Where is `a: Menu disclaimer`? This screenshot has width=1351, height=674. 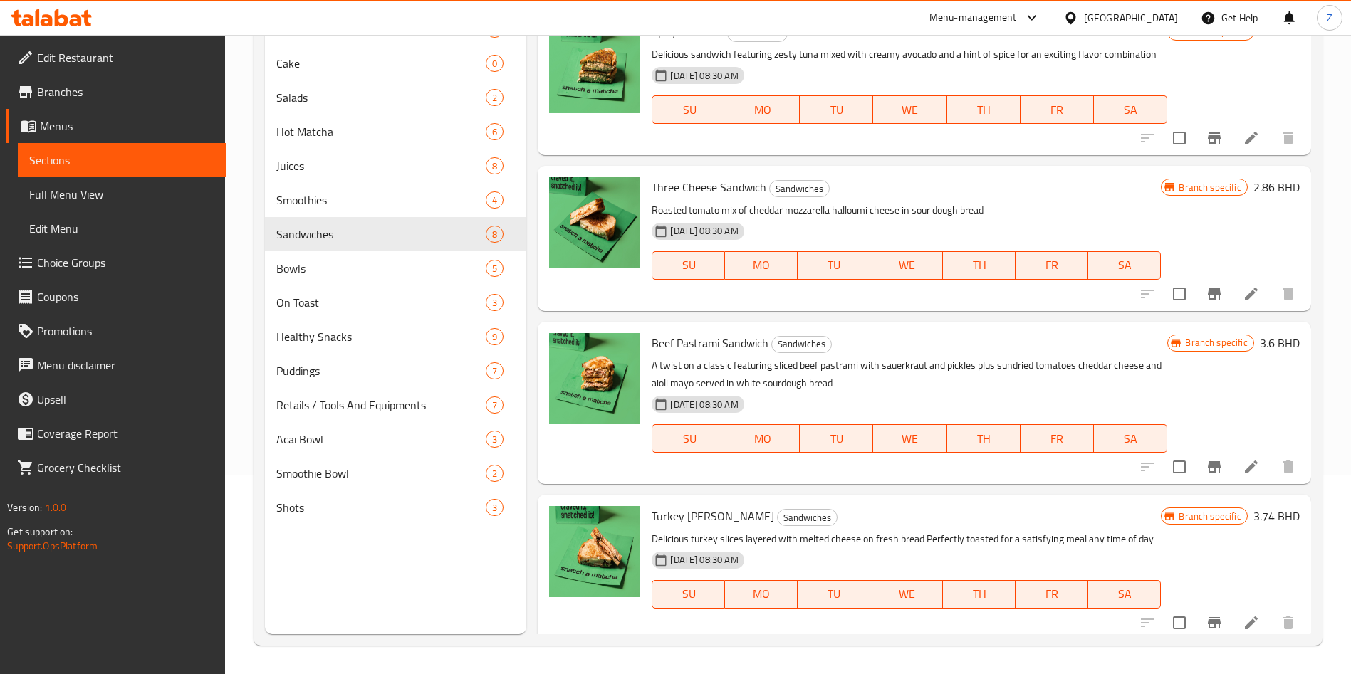
a: Menu disclaimer is located at coordinates (115, 365).